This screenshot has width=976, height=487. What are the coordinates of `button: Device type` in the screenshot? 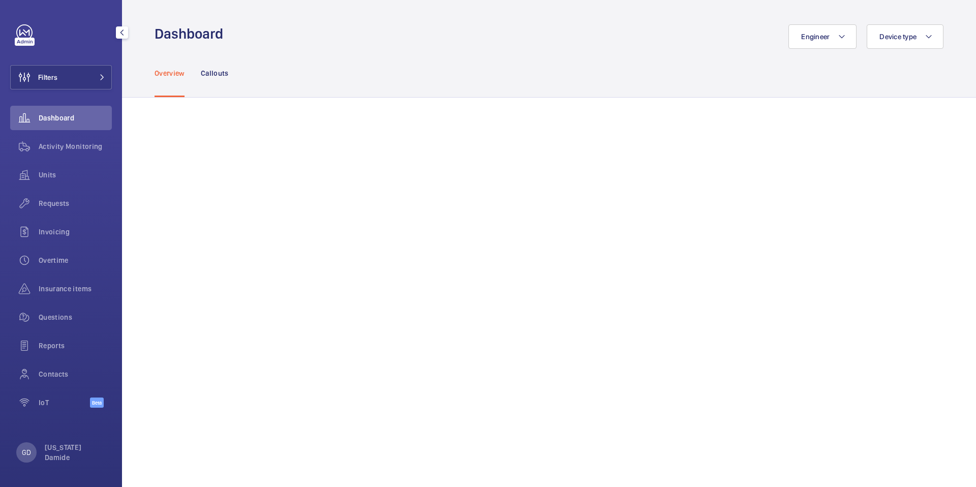 It's located at (905, 37).